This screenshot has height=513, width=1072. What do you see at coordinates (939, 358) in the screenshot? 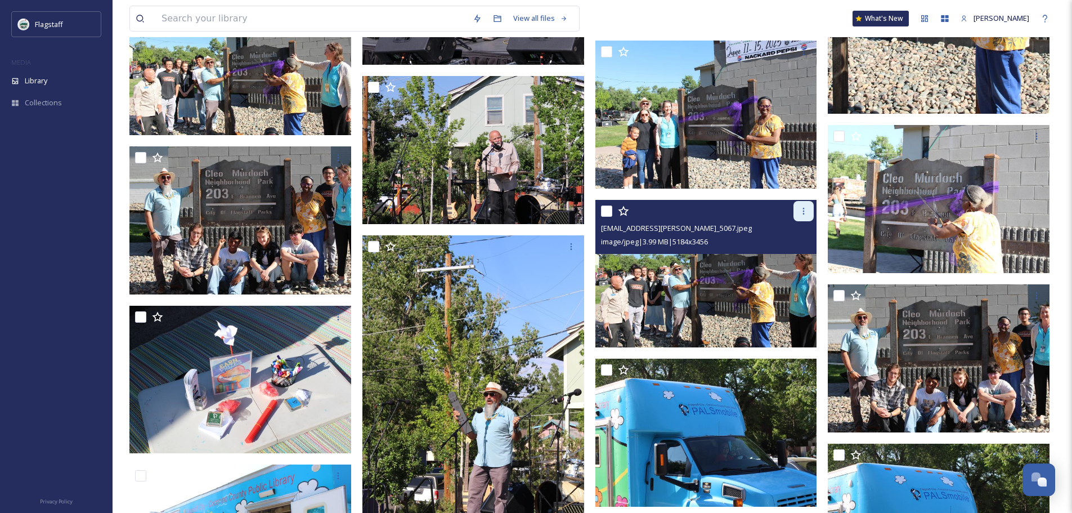
I see `img: ext_1749743653.79044_Grace.benally@flagstaffaz.gov-IMG_5072.jpeg` at bounding box center [939, 358].